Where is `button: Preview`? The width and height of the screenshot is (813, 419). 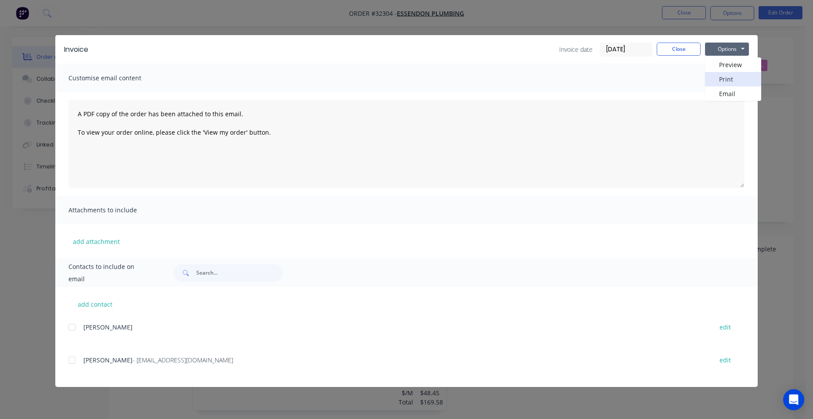
button: Preview is located at coordinates (733, 65).